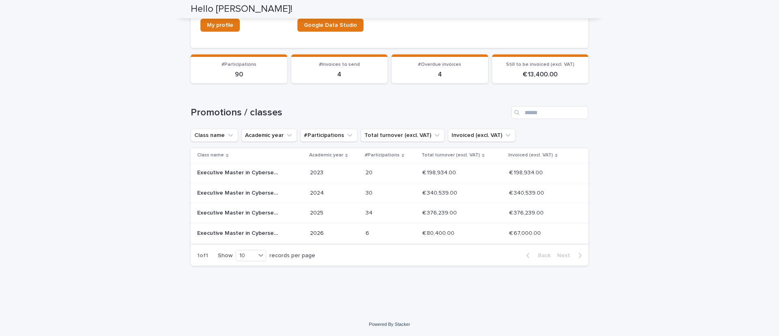  Describe the element at coordinates (334, 193) in the screenshot. I see `p: 2024` at that location.